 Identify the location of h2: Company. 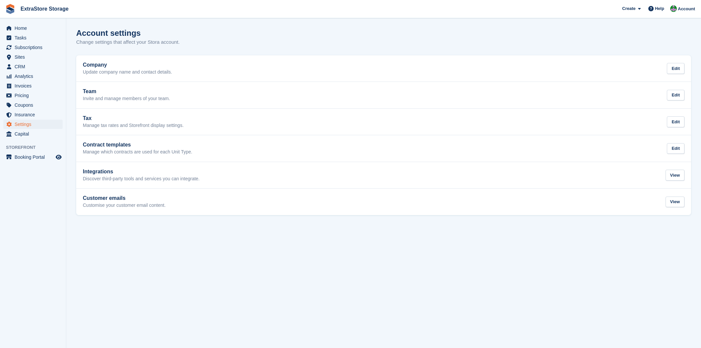
(127, 65).